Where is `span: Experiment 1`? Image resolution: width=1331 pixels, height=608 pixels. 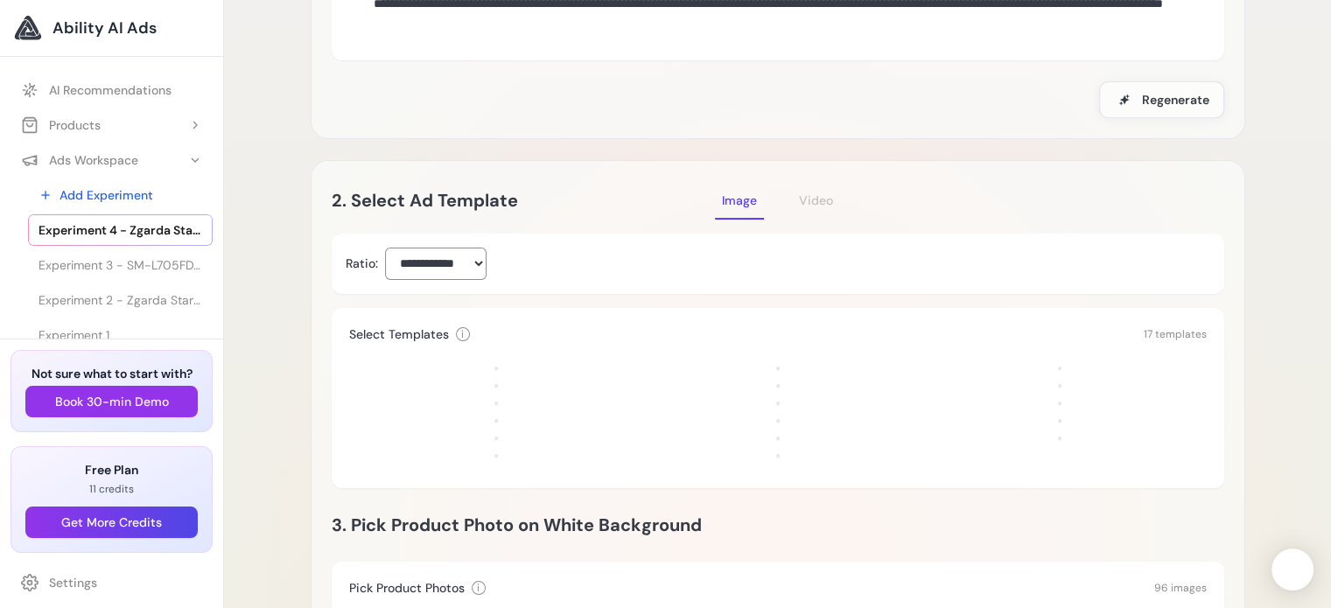
span: Experiment 1 is located at coordinates (74, 335).